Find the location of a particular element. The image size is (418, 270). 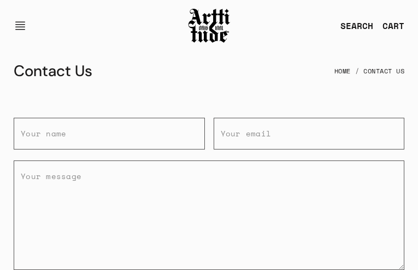

a: SEARCH is located at coordinates (353, 26).